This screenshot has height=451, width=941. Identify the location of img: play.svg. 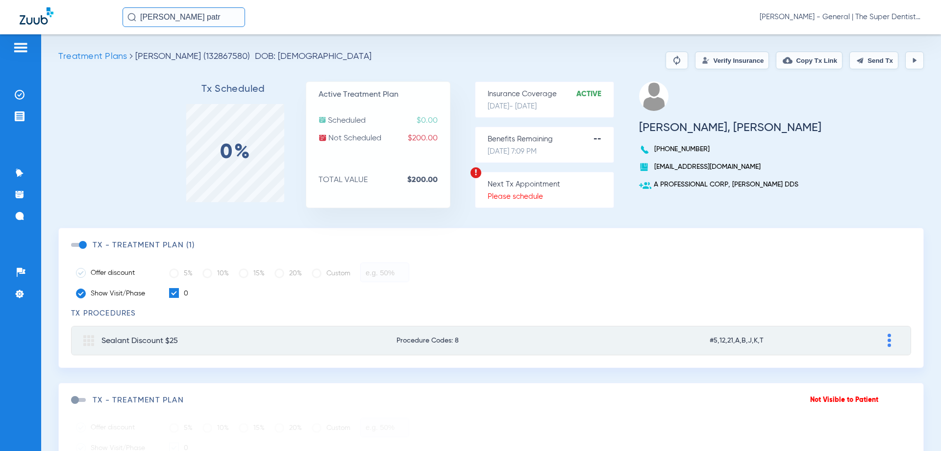
(915, 60).